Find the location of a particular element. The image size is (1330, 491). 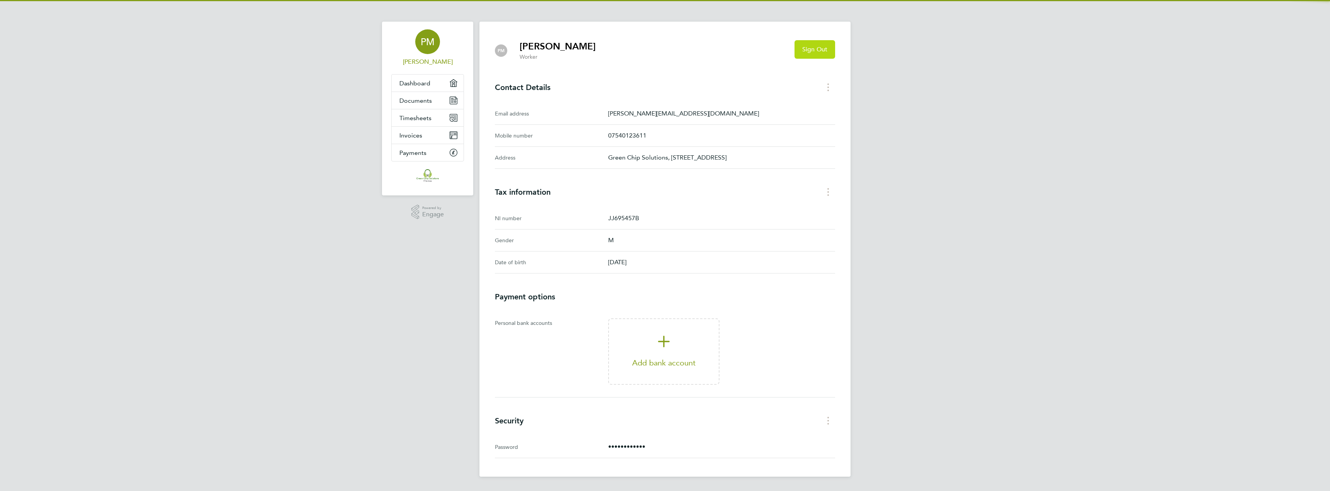

p: JJ695457B is located at coordinates (721, 218).